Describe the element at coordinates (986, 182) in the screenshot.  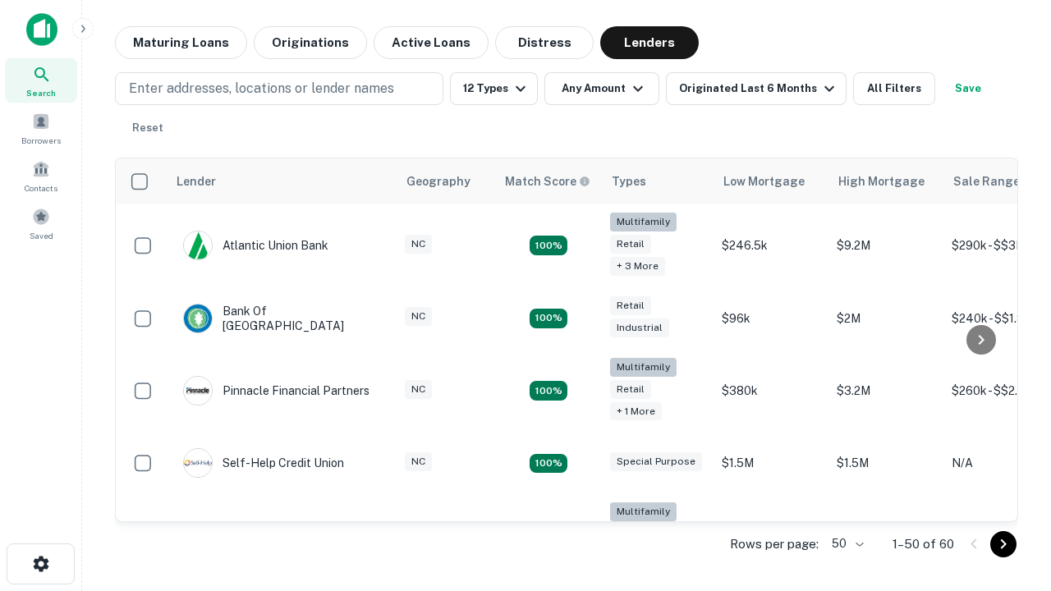
I see `div: Sale Range` at that location.